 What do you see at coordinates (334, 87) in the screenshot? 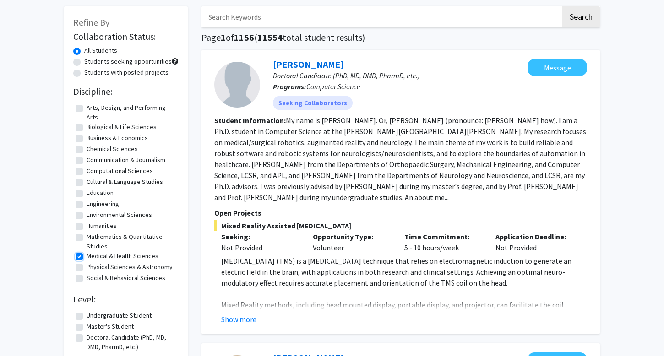
I see `span: Computer Science` at bounding box center [334, 87].